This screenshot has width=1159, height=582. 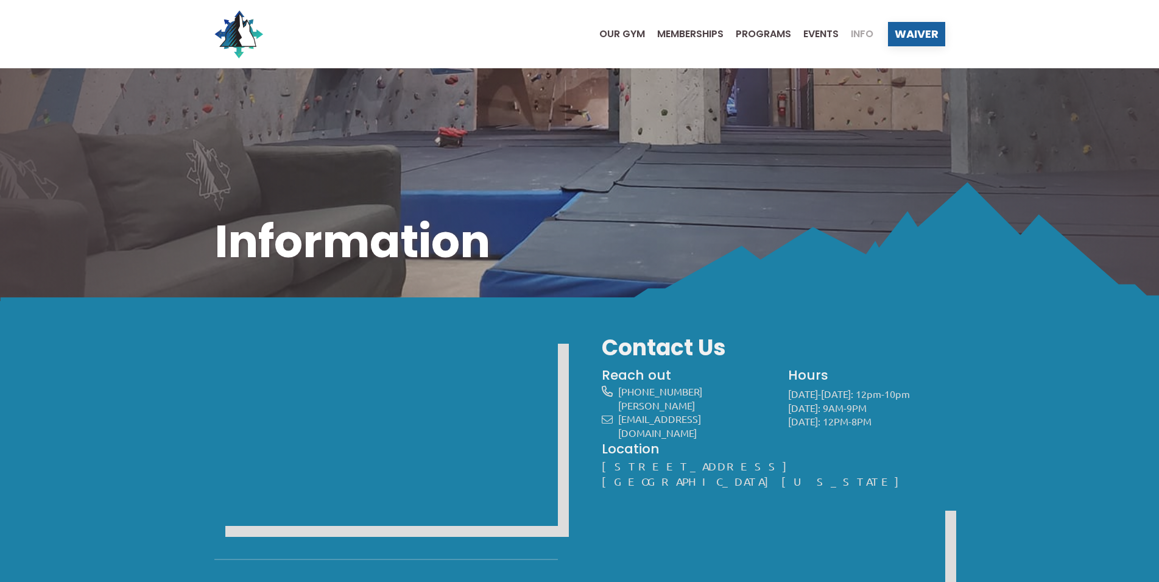 I want to click on a: Programs, so click(x=757, y=34).